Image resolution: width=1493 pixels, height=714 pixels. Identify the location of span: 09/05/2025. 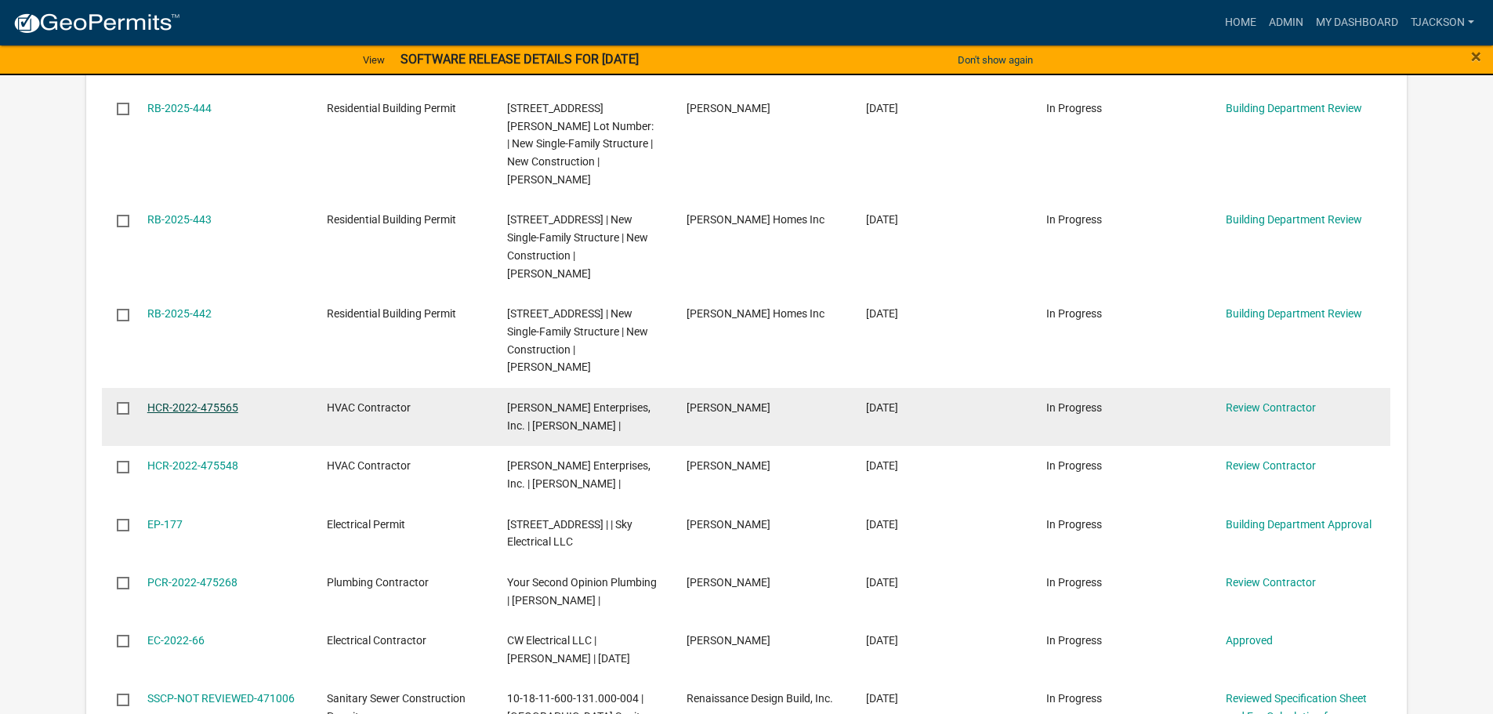
(881, 640).